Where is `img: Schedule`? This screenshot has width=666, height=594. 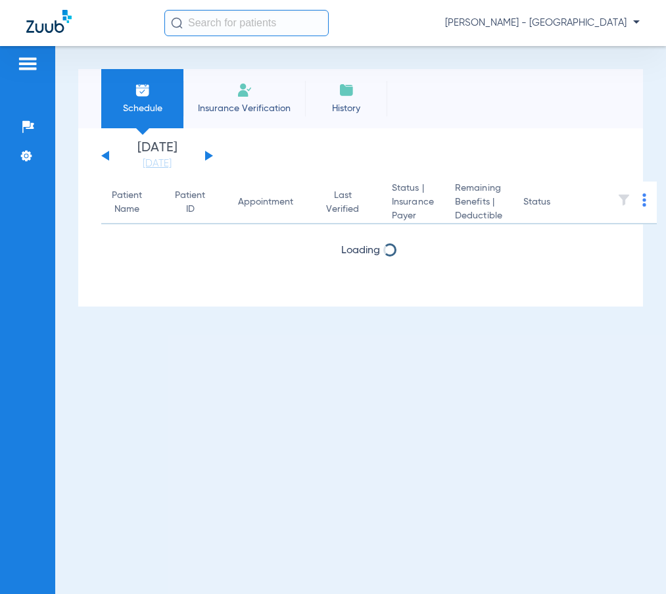 img: Schedule is located at coordinates (143, 90).